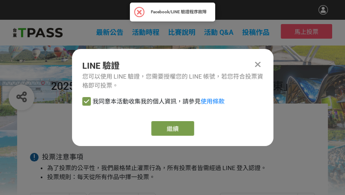 This screenshot has width=345, height=195. I want to click on span: 比賽說明, so click(182, 32).